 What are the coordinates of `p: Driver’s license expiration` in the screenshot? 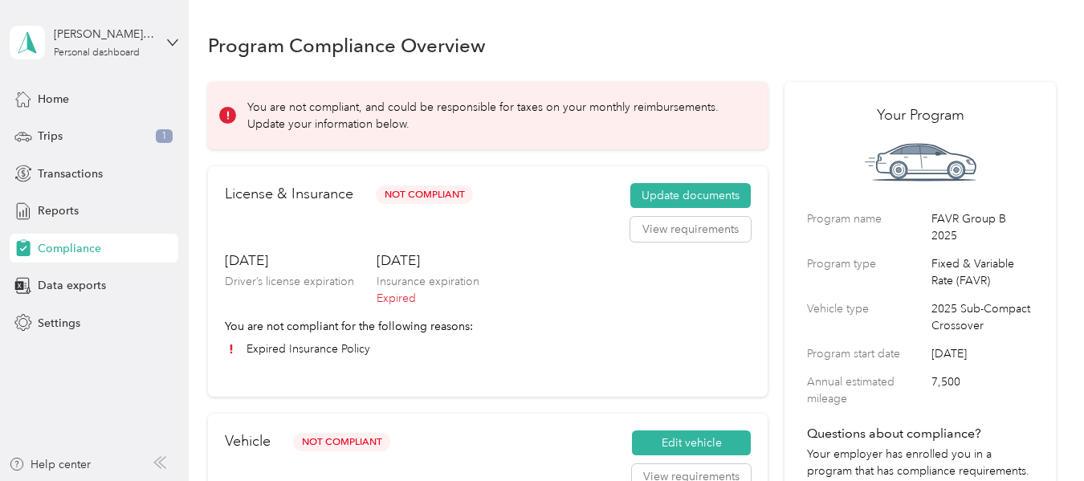 It's located at (289, 281).